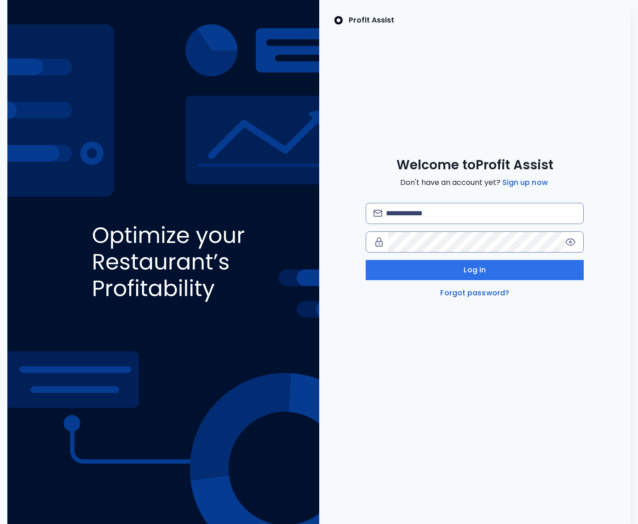 Image resolution: width=638 pixels, height=524 pixels. I want to click on span: Log in, so click(475, 270).